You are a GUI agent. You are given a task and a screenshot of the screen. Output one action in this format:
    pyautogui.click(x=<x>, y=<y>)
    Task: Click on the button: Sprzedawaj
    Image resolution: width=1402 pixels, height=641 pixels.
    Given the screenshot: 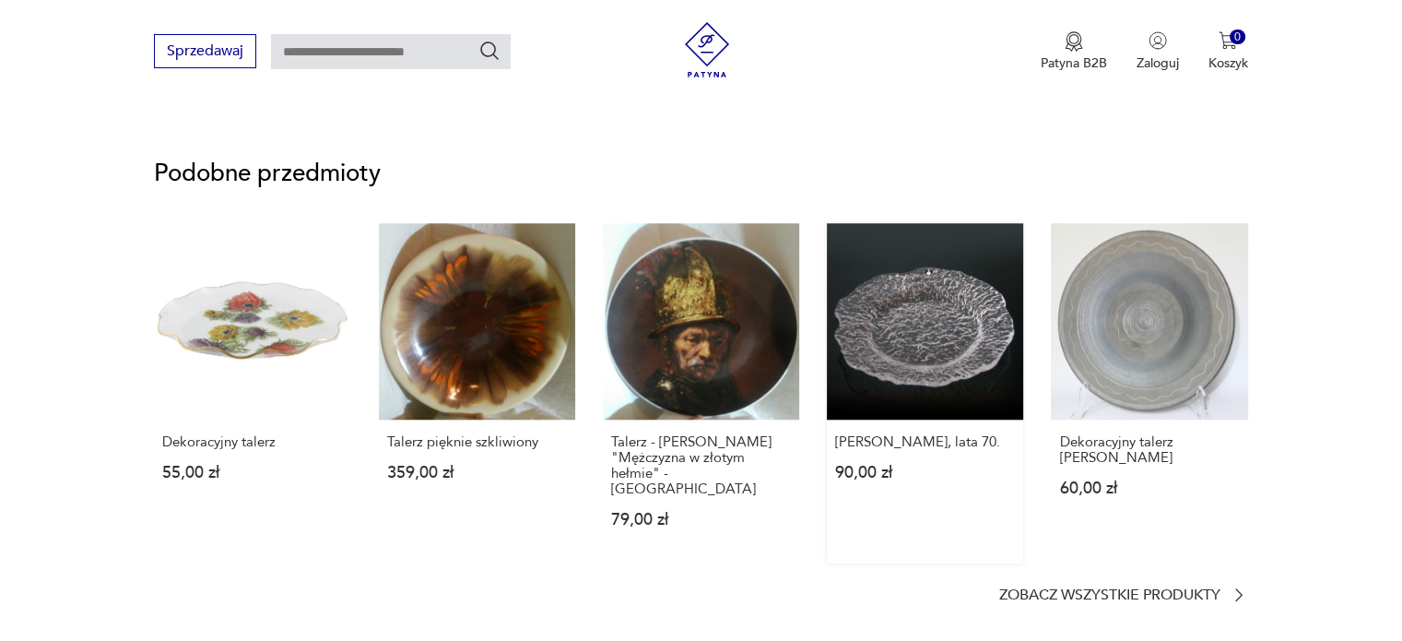 What is the action you would take?
    pyautogui.click(x=205, y=51)
    